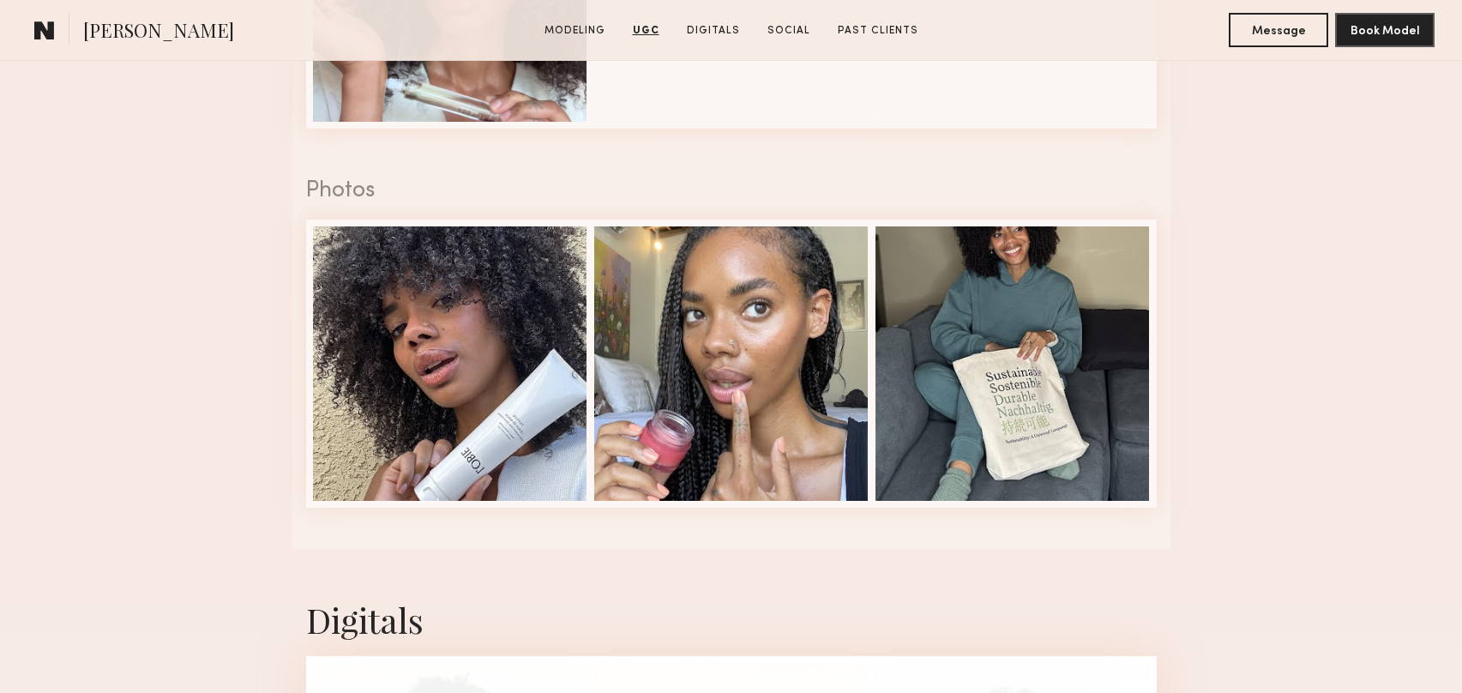  Describe the element at coordinates (789, 31) in the screenshot. I see `a: Social` at that location.